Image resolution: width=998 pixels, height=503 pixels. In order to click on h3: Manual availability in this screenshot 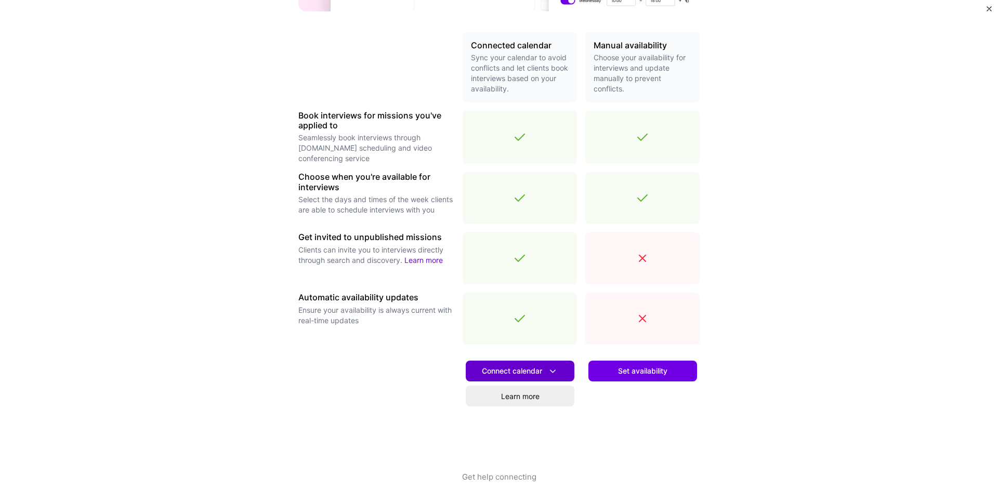, I will do `click(643, 45)`.